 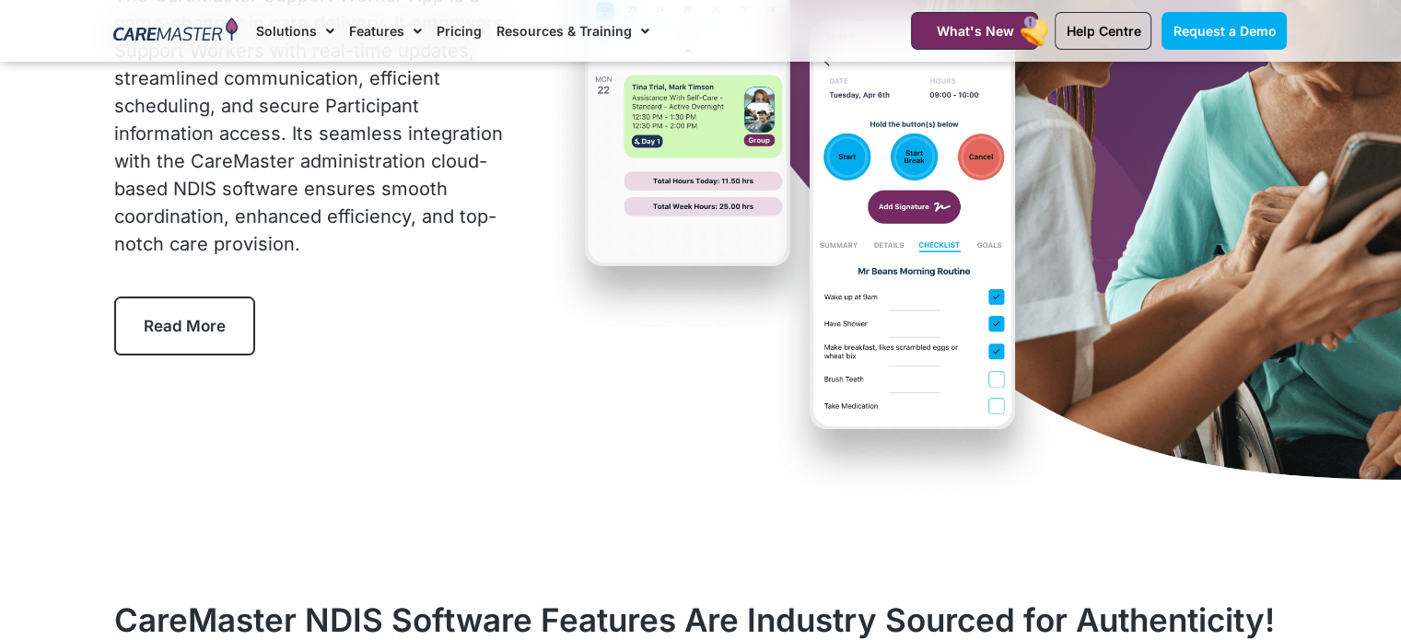 What do you see at coordinates (184, 326) in the screenshot?
I see `a: Read More` at bounding box center [184, 326].